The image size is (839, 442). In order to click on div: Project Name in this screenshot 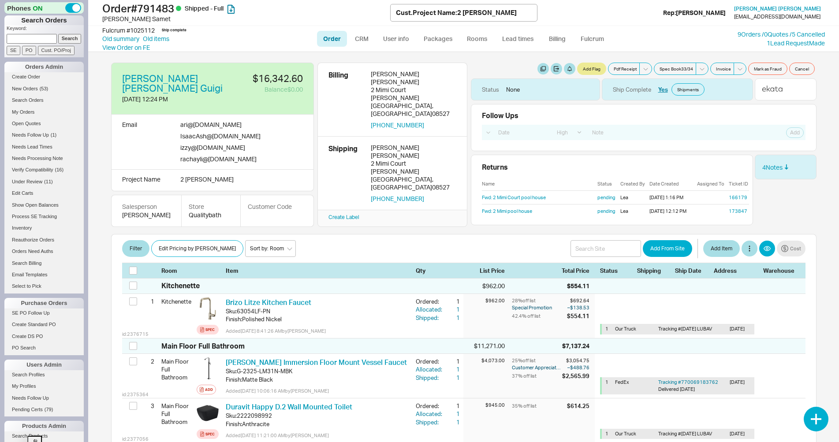, I will do `click(148, 179)`.